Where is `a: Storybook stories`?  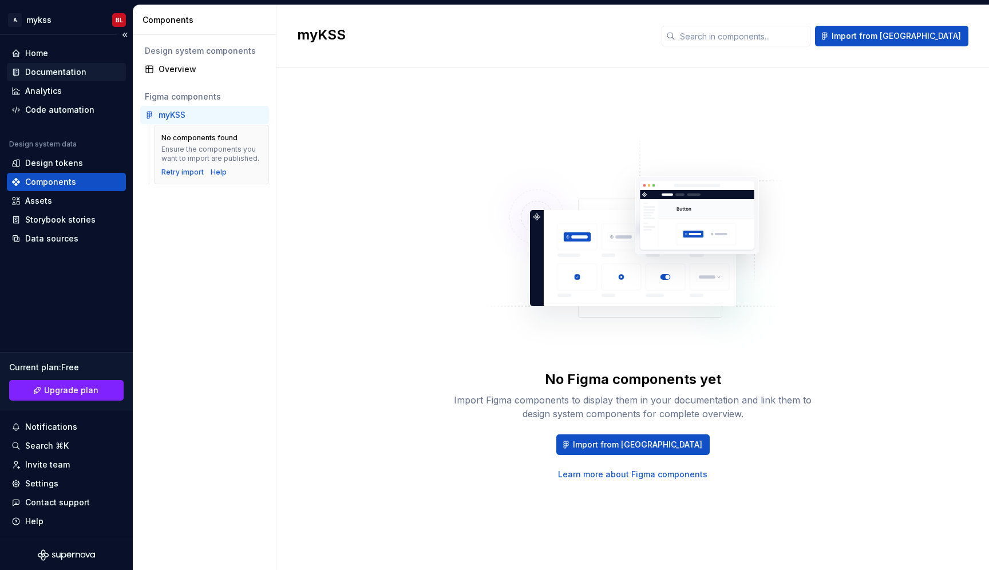
a: Storybook stories is located at coordinates (66, 220).